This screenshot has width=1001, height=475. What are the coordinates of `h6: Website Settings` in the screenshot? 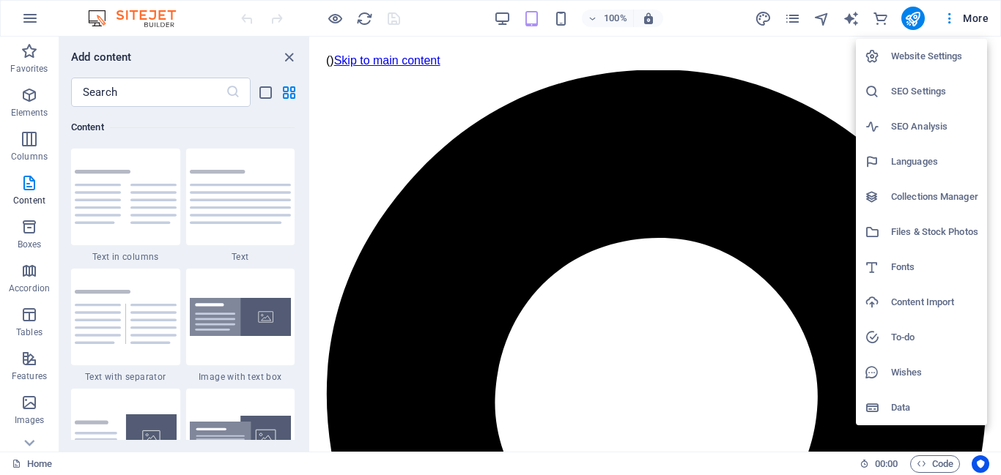 It's located at (934, 56).